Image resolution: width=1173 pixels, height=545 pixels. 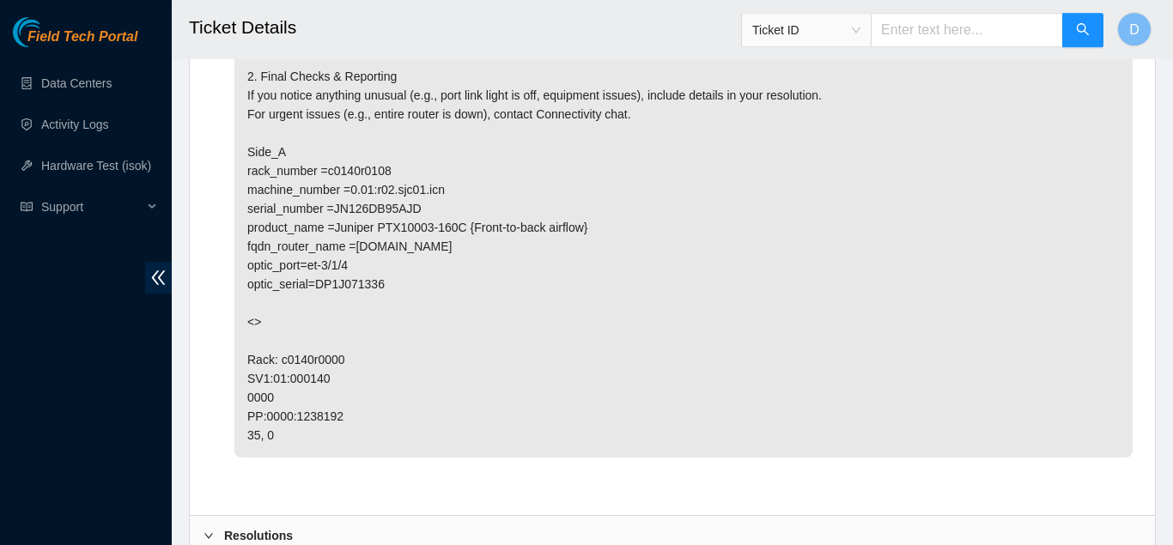 I want to click on span: Field Tech Portal, so click(x=82, y=37).